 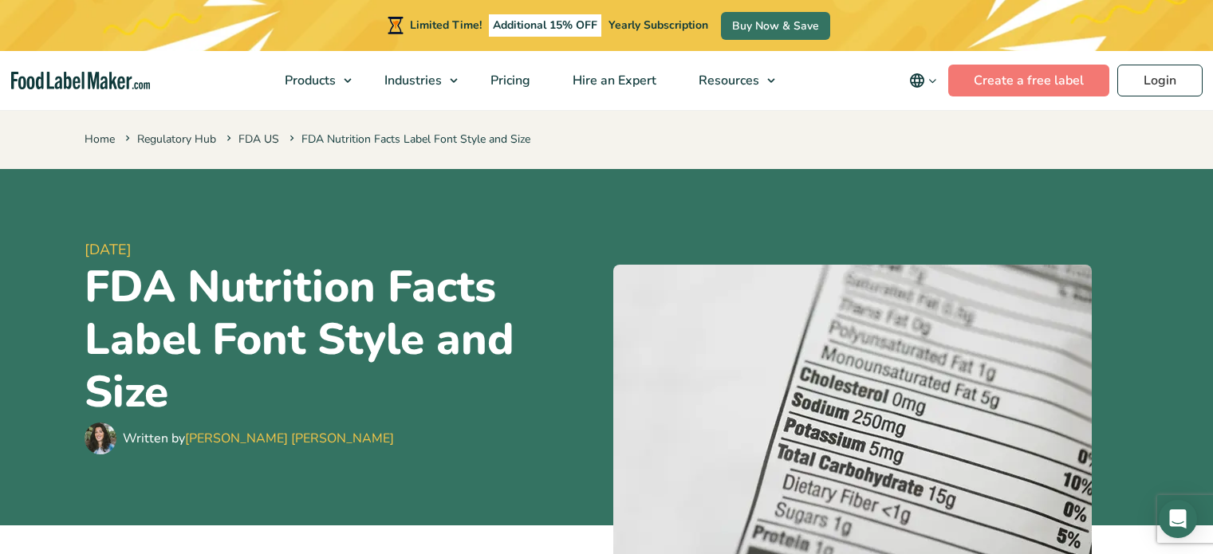 I want to click on a: Pricing, so click(x=509, y=81).